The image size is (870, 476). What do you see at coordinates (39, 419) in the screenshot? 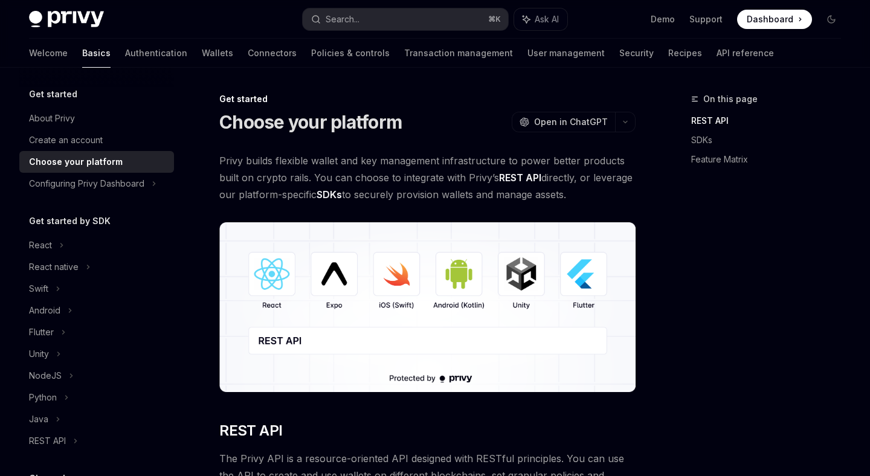
I see `div: Java` at bounding box center [39, 419].